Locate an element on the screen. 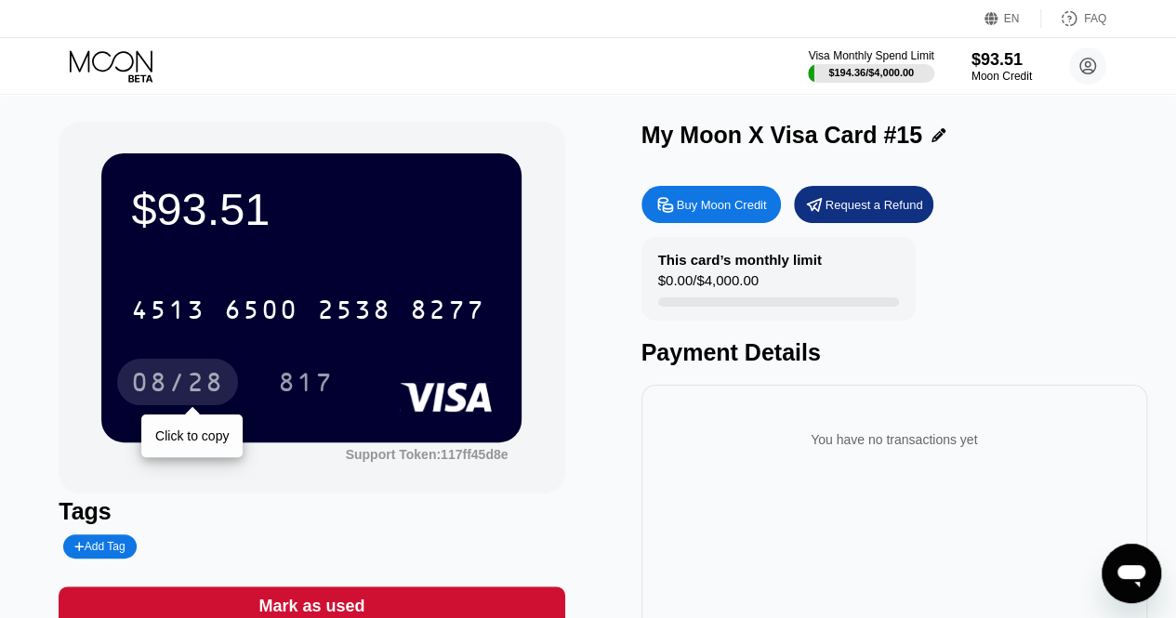 This screenshot has height=618, width=1176. div: Tags is located at coordinates (311, 511).